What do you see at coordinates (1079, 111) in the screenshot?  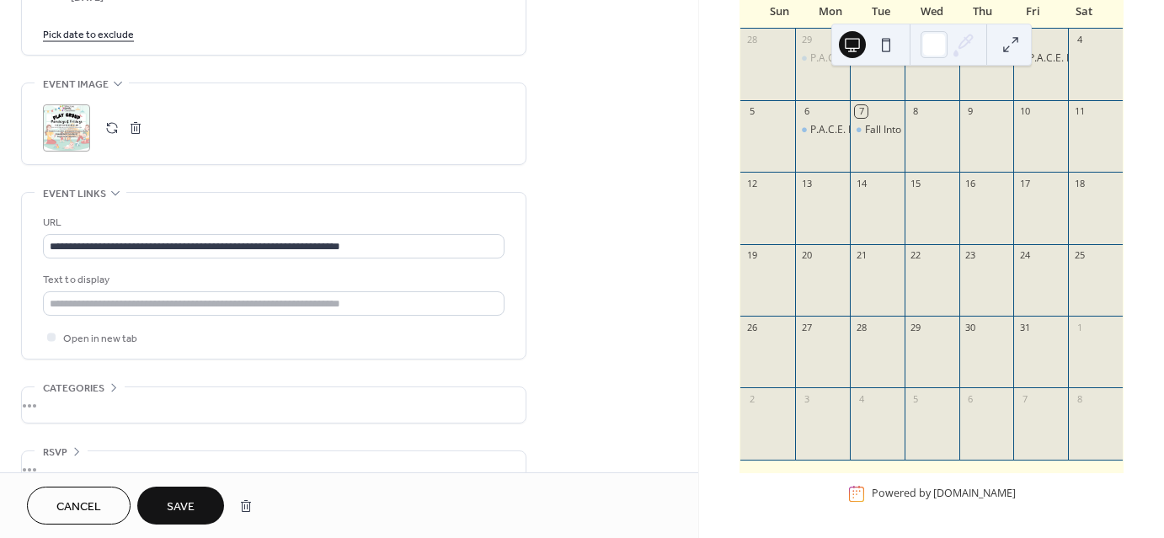 I see `div: 11` at bounding box center [1079, 111].